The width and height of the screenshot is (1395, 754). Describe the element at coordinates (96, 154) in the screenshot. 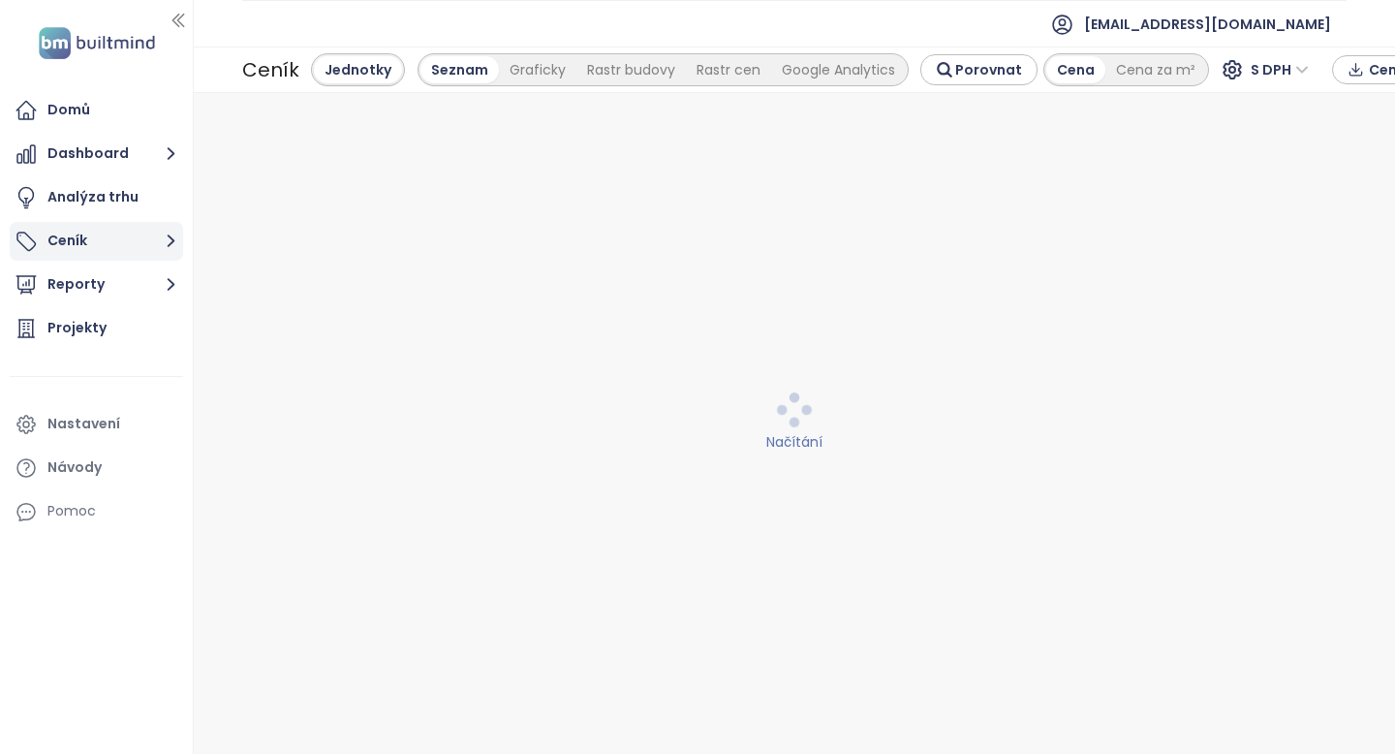

I see `button: Dashboard` at that location.